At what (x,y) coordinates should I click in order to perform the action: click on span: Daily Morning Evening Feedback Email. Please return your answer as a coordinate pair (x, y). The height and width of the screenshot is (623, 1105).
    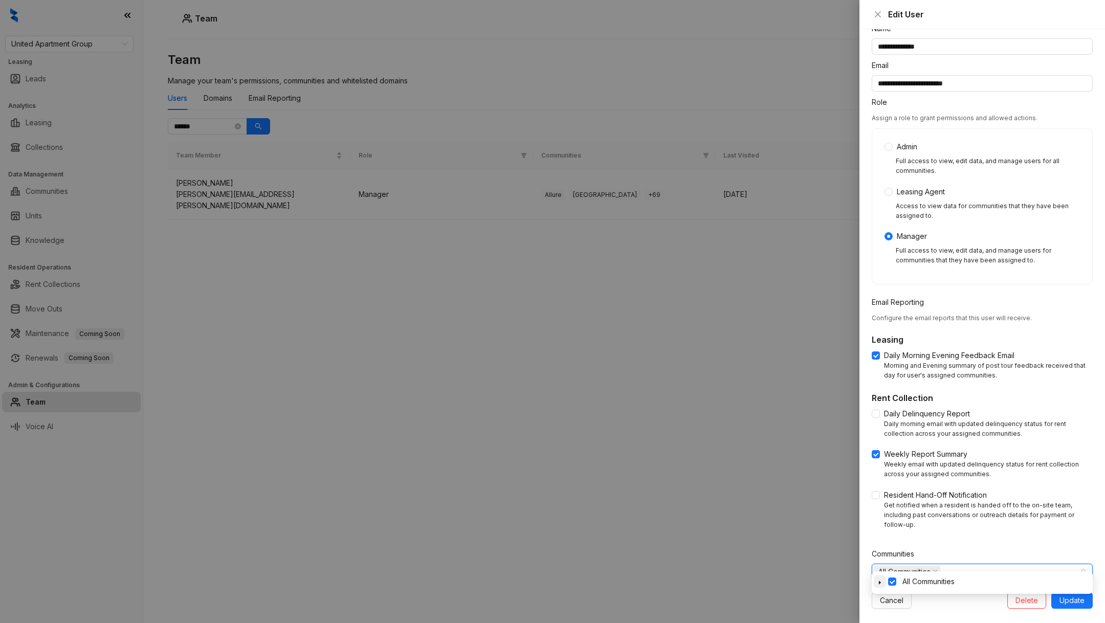
    Looking at the image, I should click on (949, 355).